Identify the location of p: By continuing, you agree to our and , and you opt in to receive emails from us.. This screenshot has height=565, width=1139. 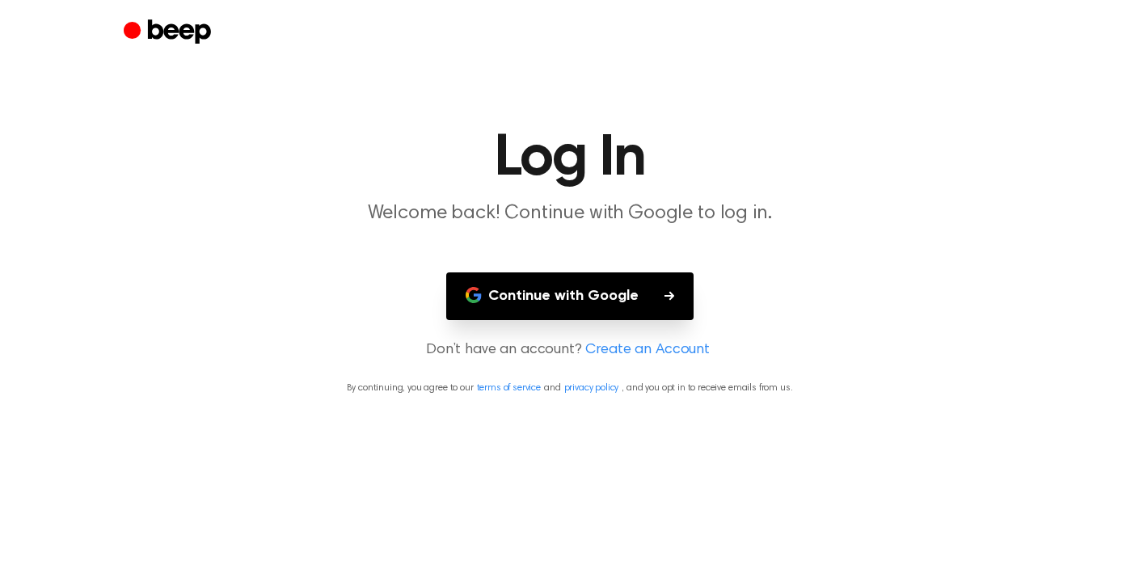
(569, 388).